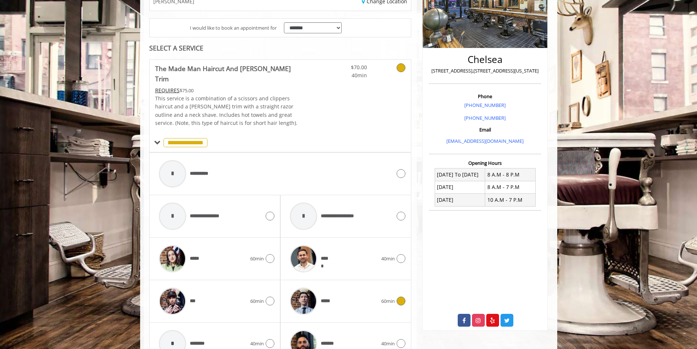 The width and height of the screenshot is (697, 349). I want to click on td: 8 A.M - 7 P.M, so click(511, 187).